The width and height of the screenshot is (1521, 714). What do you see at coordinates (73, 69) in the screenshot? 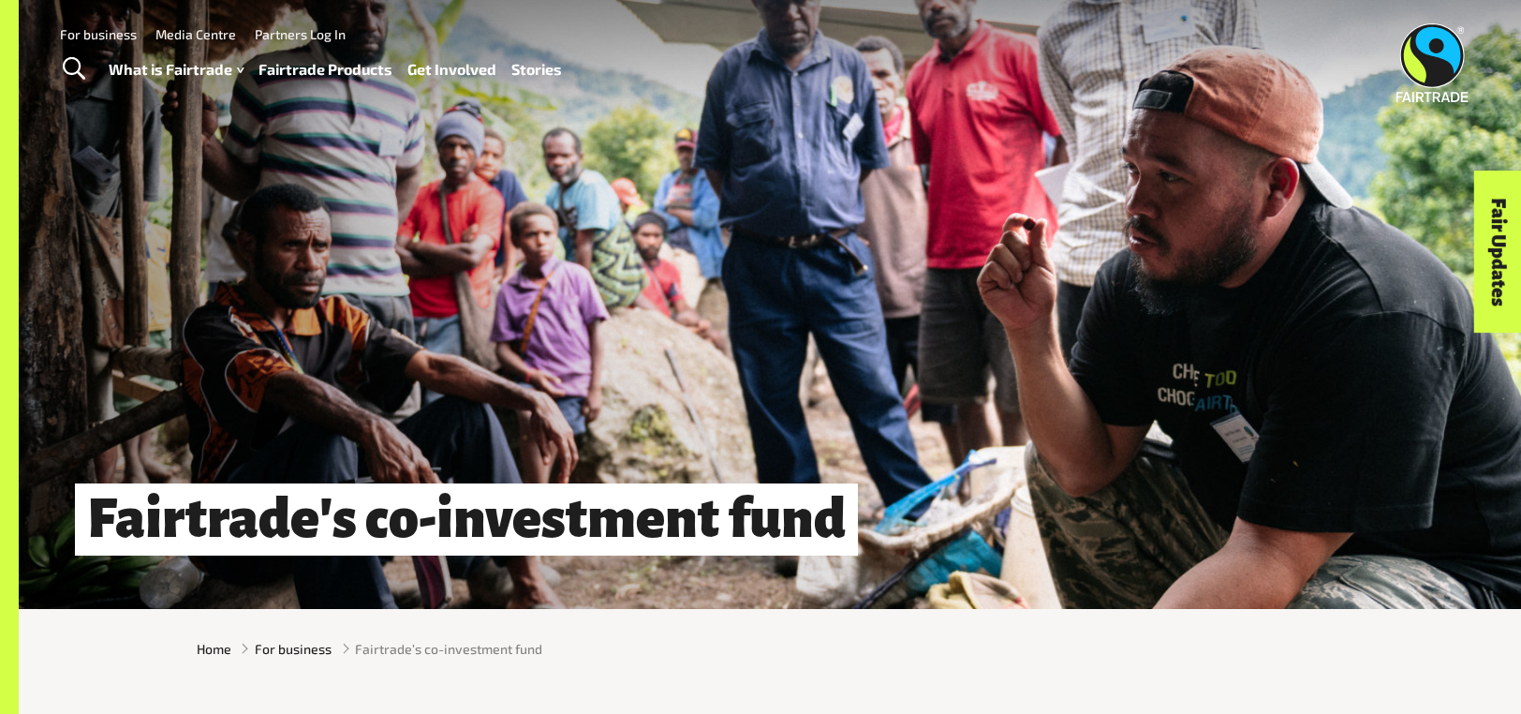
I see `a: Toggle Search` at bounding box center [73, 69].